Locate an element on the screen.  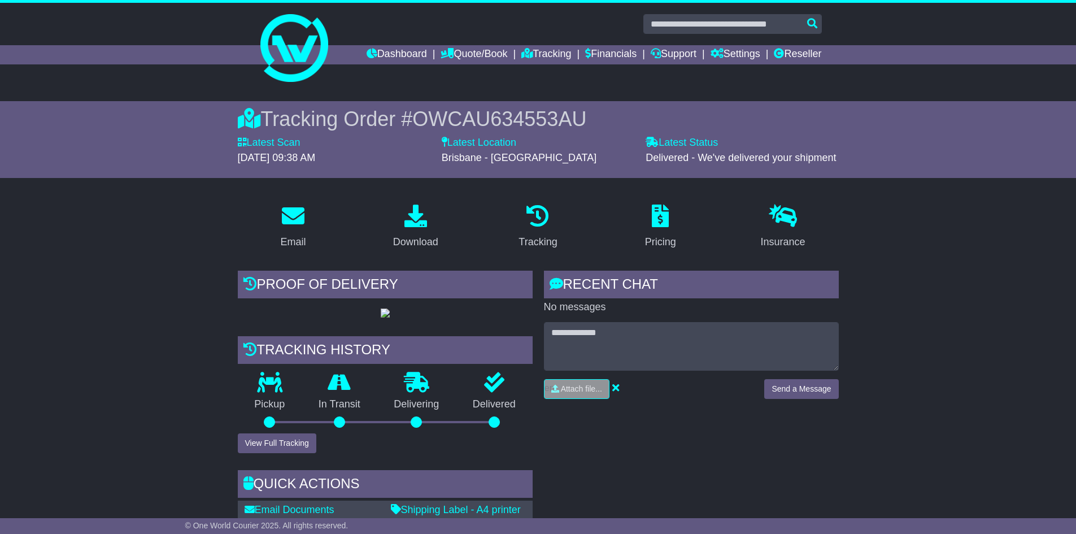
a: Shipping Label - A4 printer is located at coordinates (456, 509).